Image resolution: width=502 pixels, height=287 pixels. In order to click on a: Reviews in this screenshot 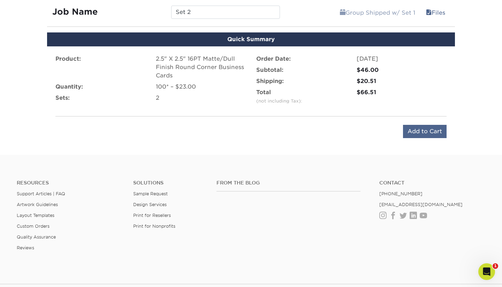, I will do `click(25, 248)`.